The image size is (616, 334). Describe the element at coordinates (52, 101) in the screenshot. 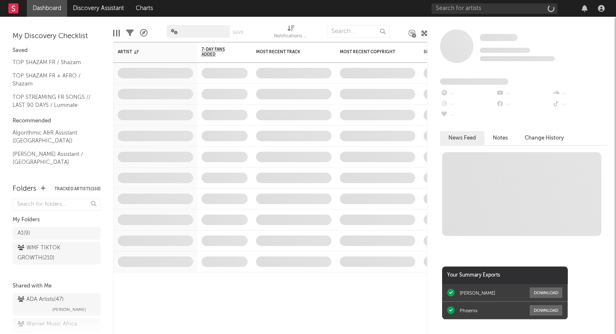

I see `a: TOP STREAMING FR SONGS // LAST 90 DAYS / Luminate` at that location.